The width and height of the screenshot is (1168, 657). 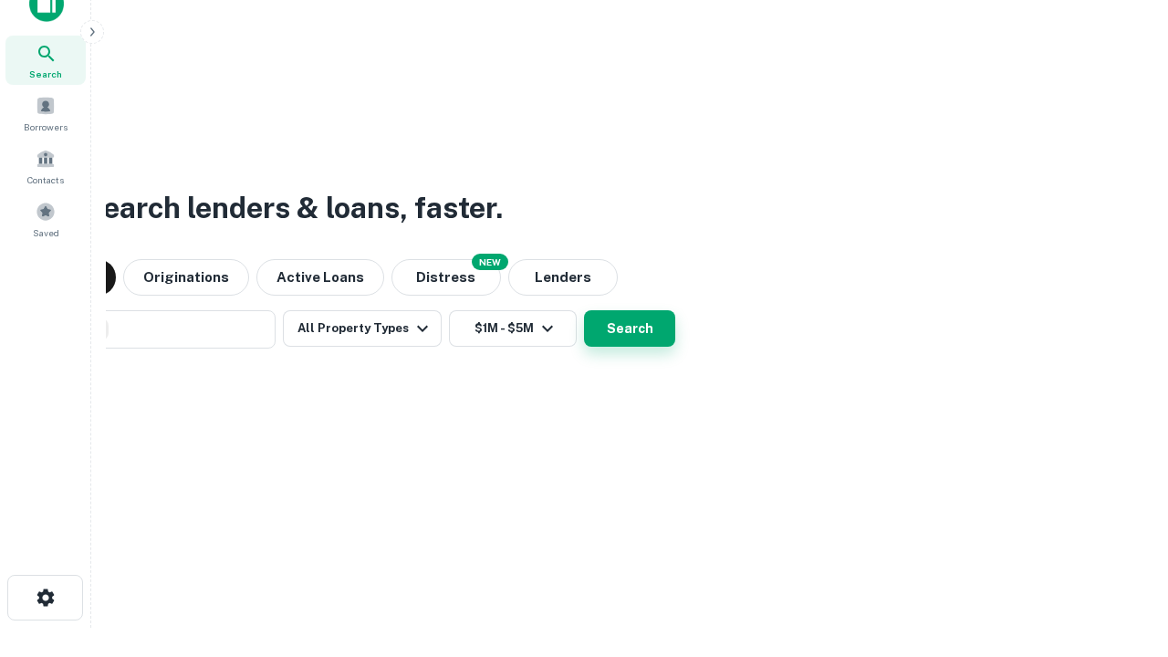 What do you see at coordinates (293, 208) in the screenshot?
I see `h3: Search lenders & loans, faster.` at bounding box center [293, 208].